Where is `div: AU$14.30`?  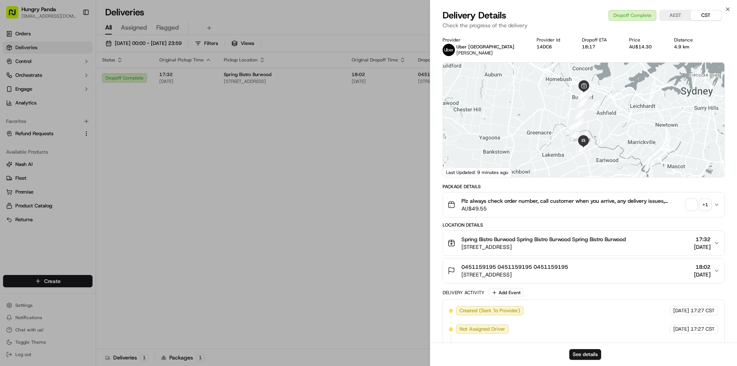
div: AU$14.30 is located at coordinates (645, 47).